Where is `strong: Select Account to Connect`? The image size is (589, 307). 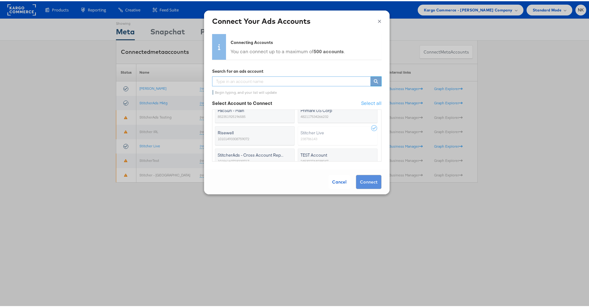 strong: Select Account to Connect is located at coordinates (242, 101).